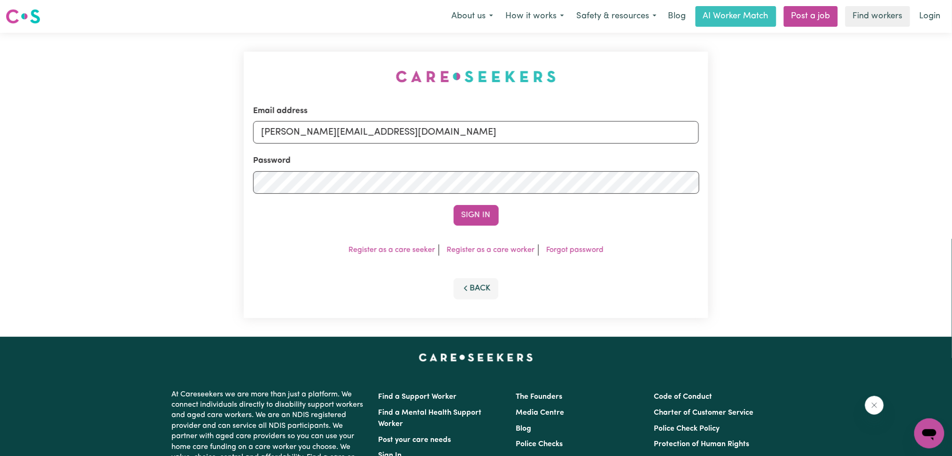 The image size is (952, 456). Describe the element at coordinates (23, 16) in the screenshot. I see `img: Careseekers logo` at that location.